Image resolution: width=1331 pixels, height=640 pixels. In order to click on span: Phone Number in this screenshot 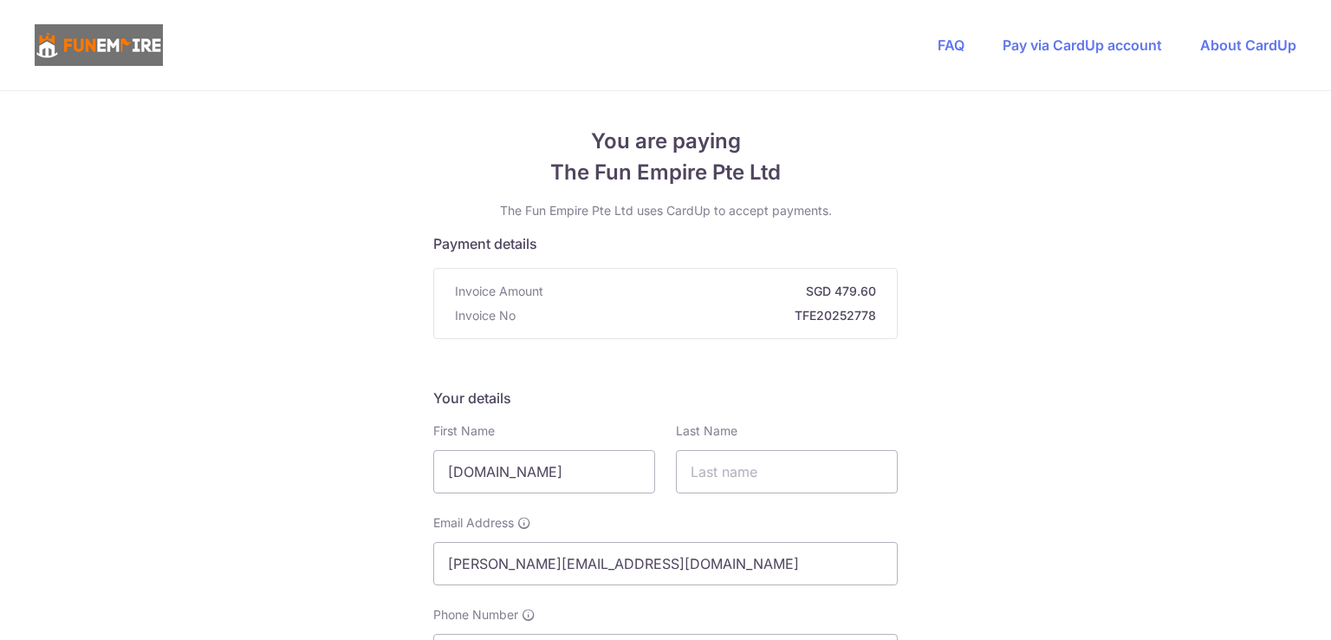, I will do `click(476, 615)`.